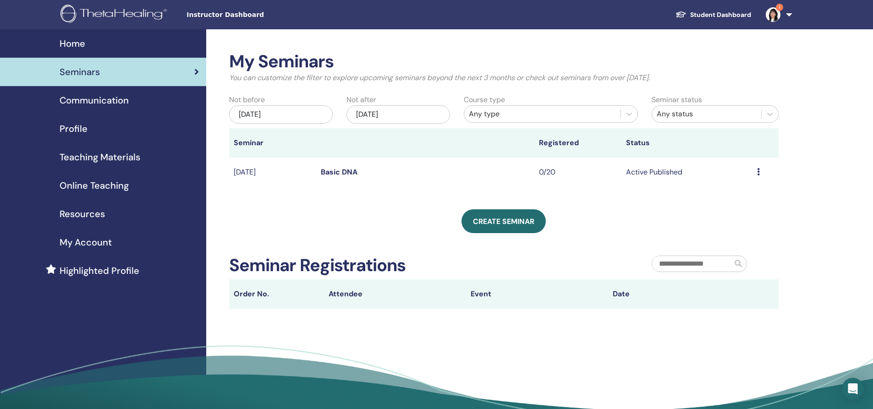  What do you see at coordinates (73, 129) in the screenshot?
I see `span: Profile` at bounding box center [73, 129].